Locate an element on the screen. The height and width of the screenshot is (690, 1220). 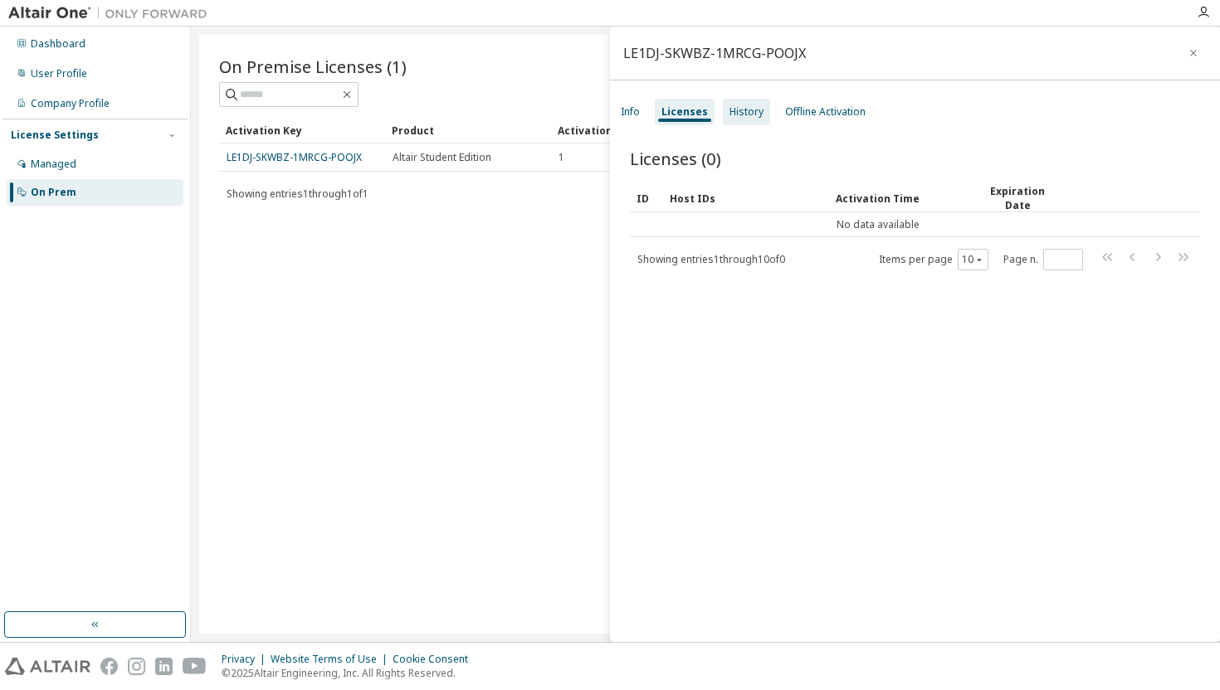
p: © 2025 Altair Engineering, Inc. All Rights Reserved. is located at coordinates (349, 673).